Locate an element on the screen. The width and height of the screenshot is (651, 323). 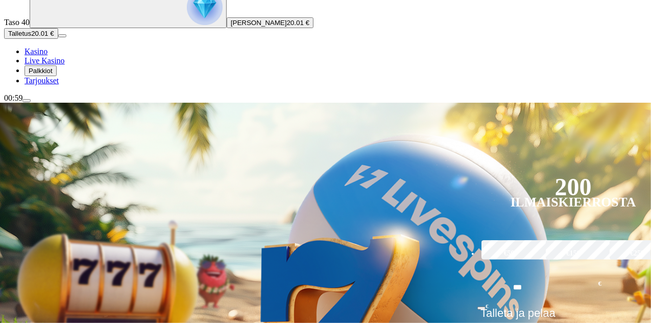
div: Ilmaiskierrosta is located at coordinates (574, 202).